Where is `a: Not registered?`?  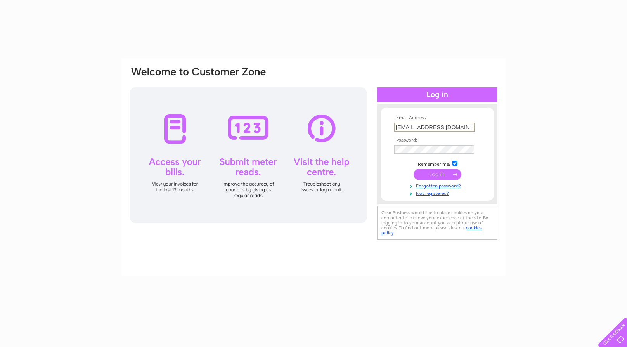
a: Not registered? is located at coordinates (438, 192).